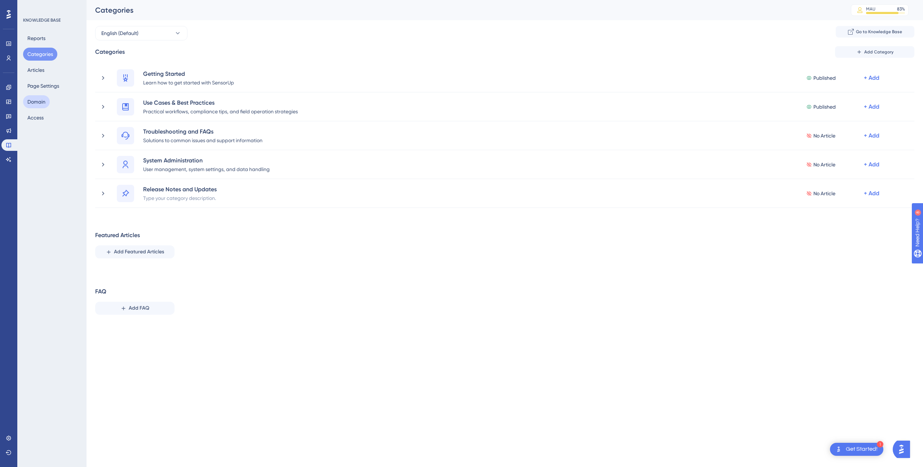 This screenshot has height=467, width=923. What do you see at coordinates (118, 235) in the screenshot?
I see `div: Featured Articles` at bounding box center [118, 235].